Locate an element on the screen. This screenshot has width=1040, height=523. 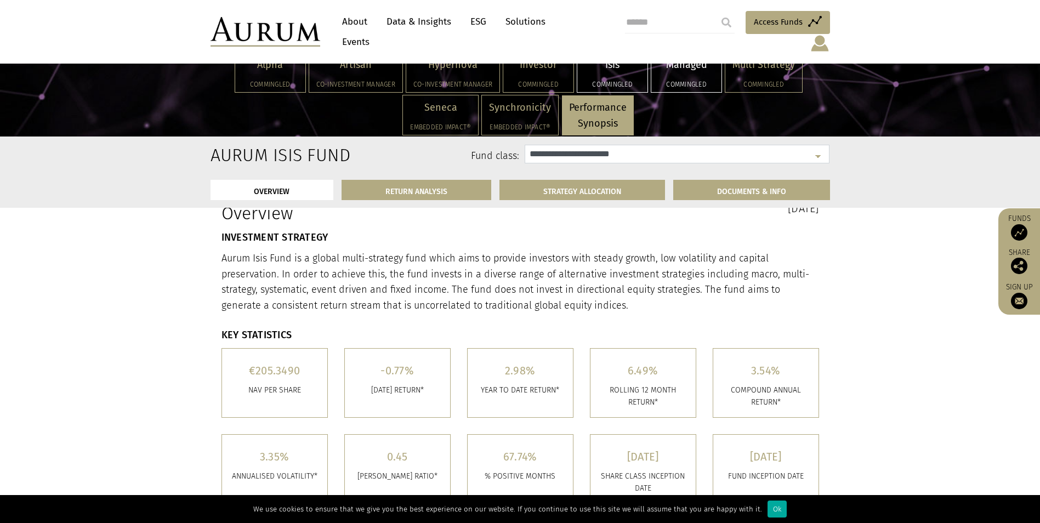
a: RETURN ANALYSIS is located at coordinates (416, 190).